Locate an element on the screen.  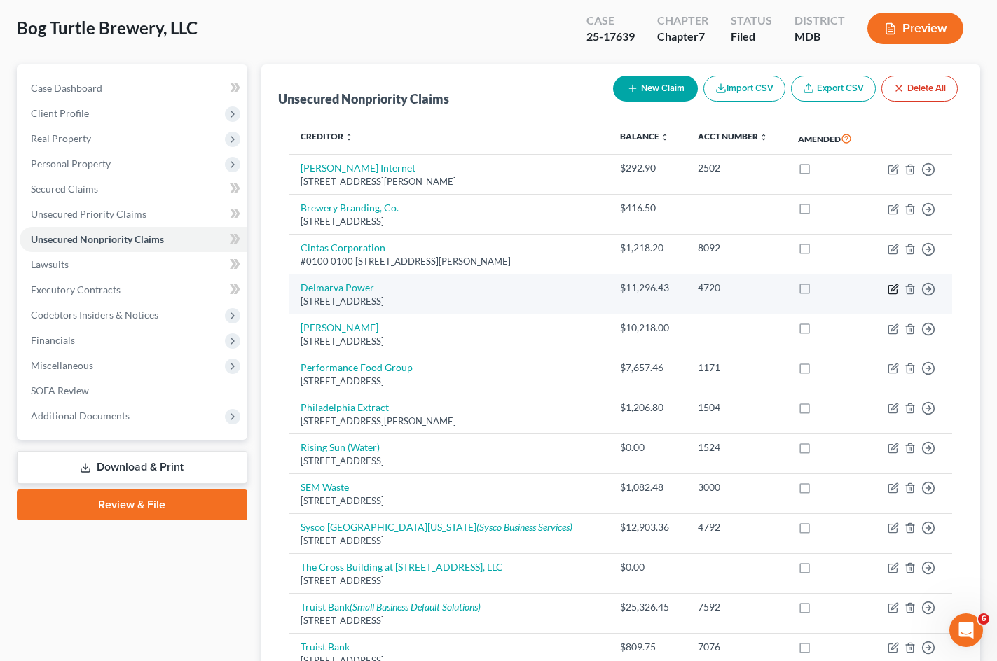
a: Download & Print is located at coordinates (132, 467).